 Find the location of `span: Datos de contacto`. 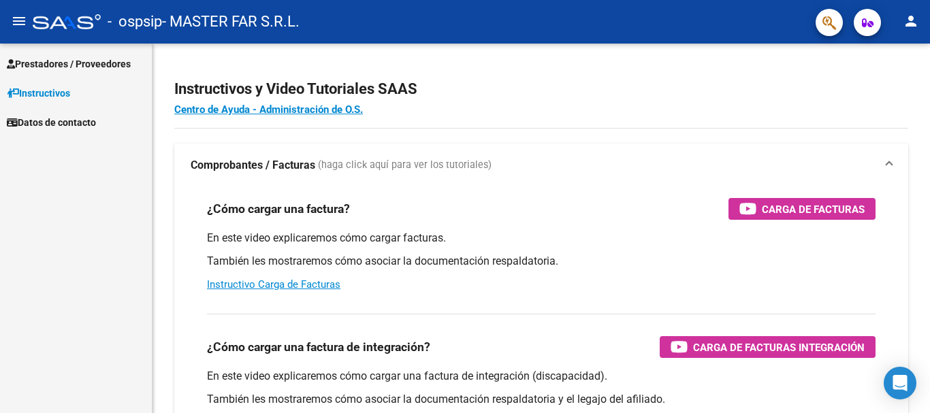

span: Datos de contacto is located at coordinates (51, 123).